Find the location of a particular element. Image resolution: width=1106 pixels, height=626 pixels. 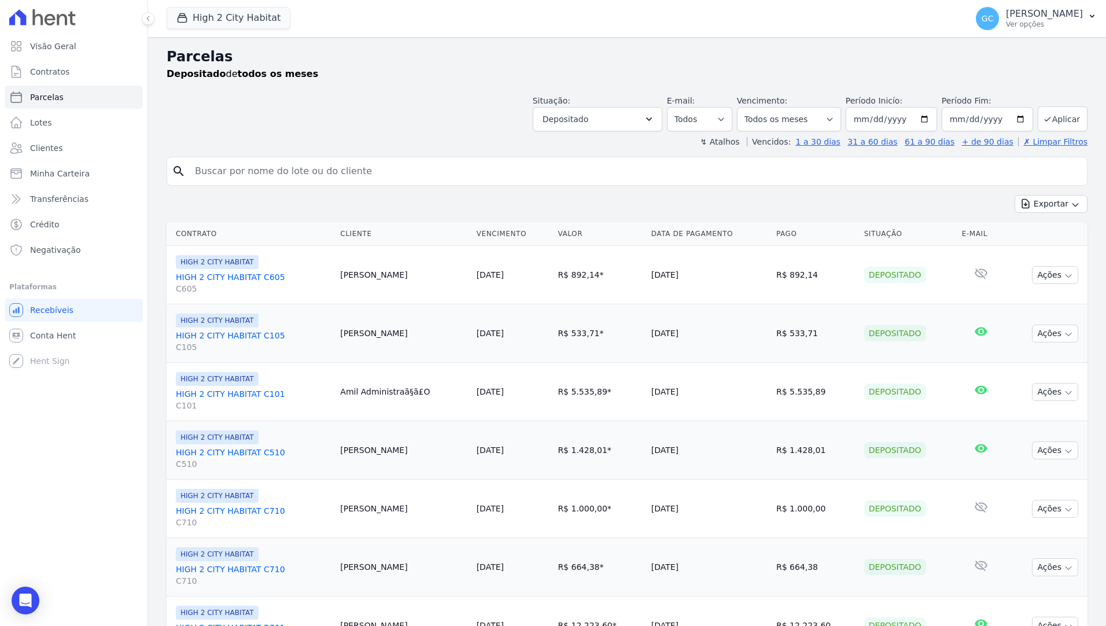

a: Crédito is located at coordinates (73, 225).